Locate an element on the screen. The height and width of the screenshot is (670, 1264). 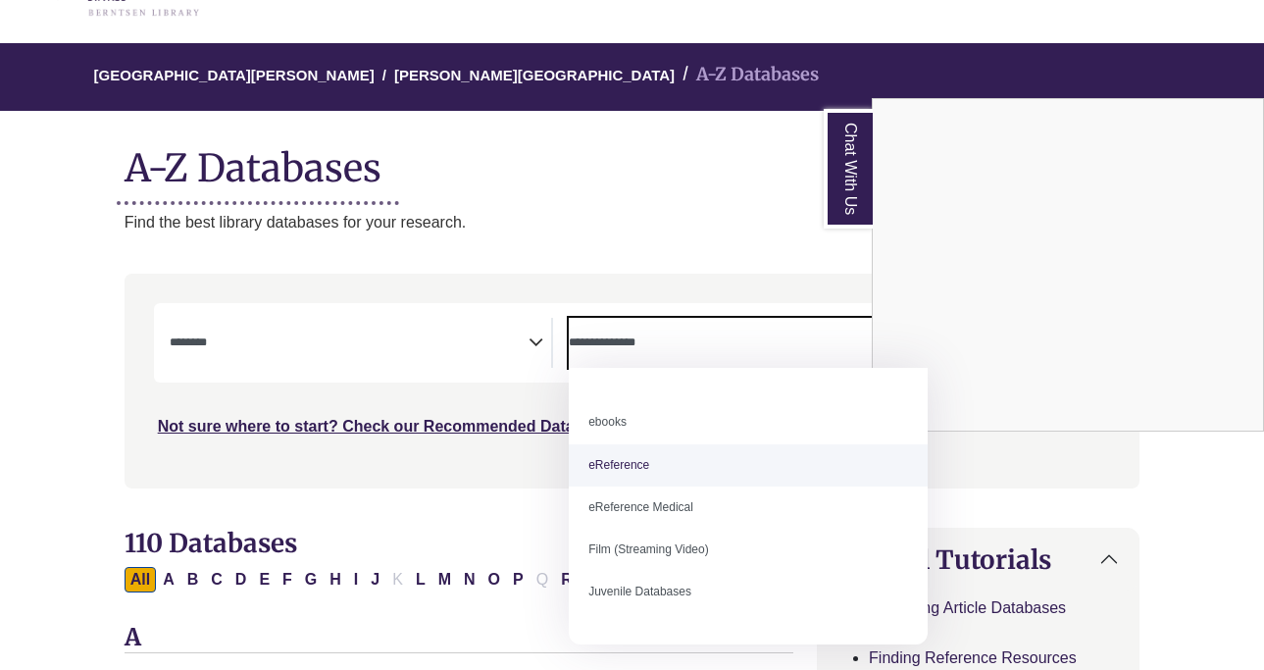
li: eReference Medical is located at coordinates (748, 507).